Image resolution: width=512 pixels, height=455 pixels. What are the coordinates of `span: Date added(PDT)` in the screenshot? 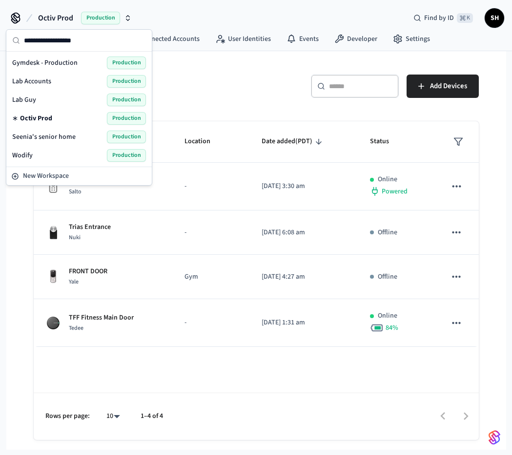 It's located at (293, 141).